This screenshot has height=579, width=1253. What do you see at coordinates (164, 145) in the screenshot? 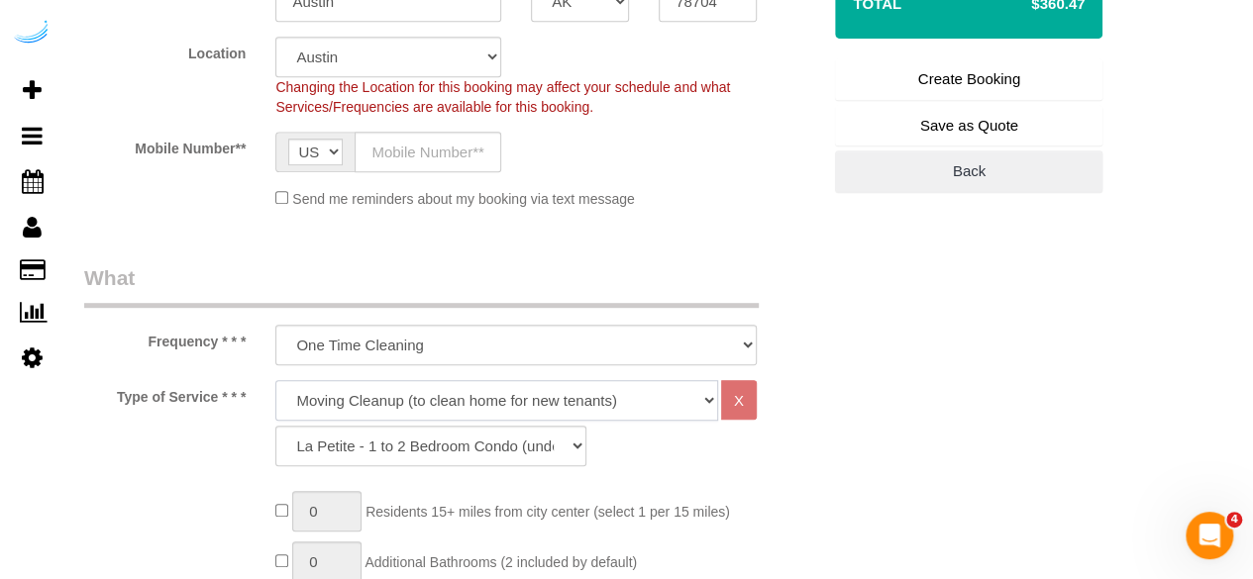
I see `label: Mobile Number**` at bounding box center [164, 145].